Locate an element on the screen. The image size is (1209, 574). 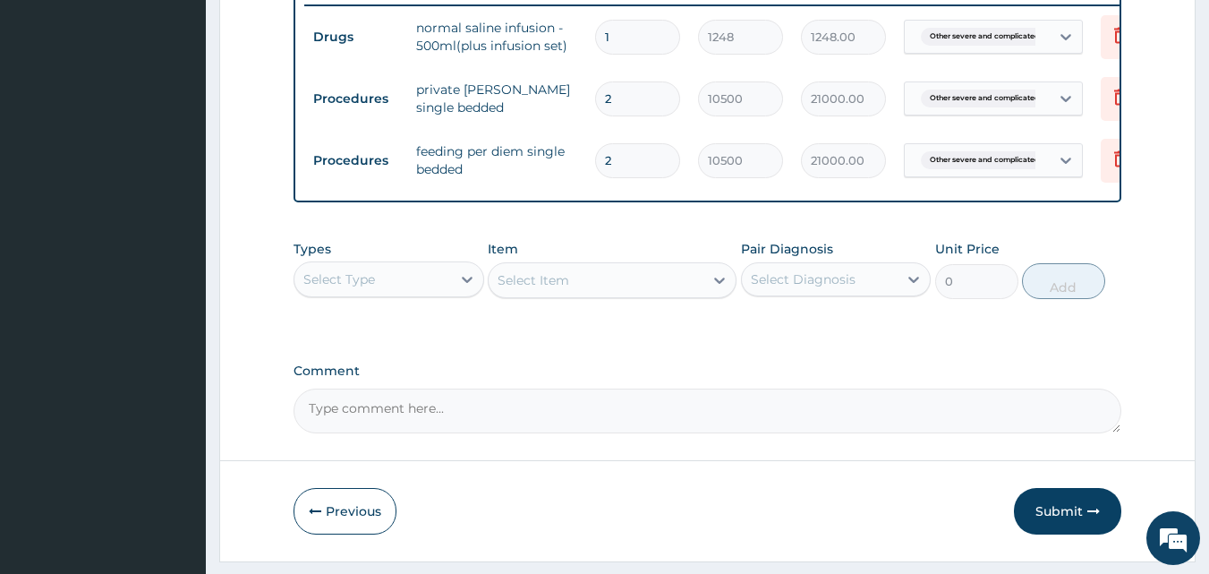
button: Submit is located at coordinates (1068, 511).